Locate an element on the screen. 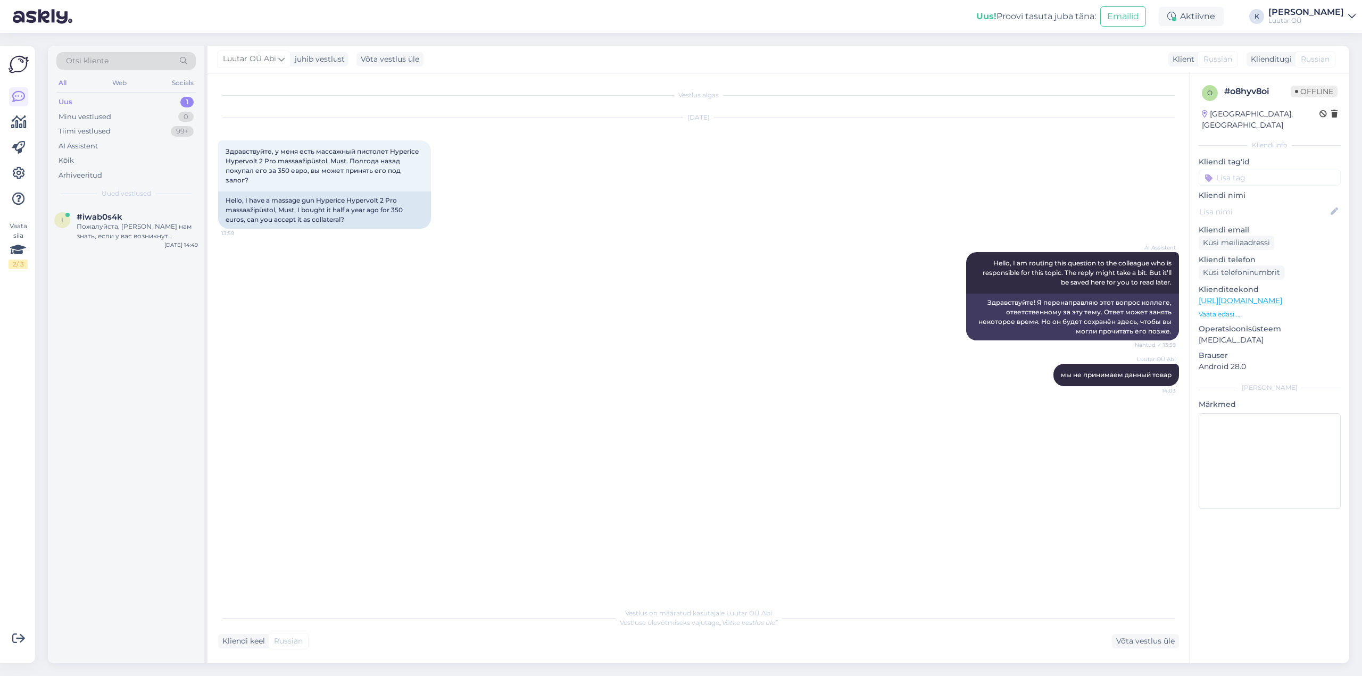 The width and height of the screenshot is (1362, 676). span: Vestluse ülevõtmiseks vajutage is located at coordinates (699, 623).